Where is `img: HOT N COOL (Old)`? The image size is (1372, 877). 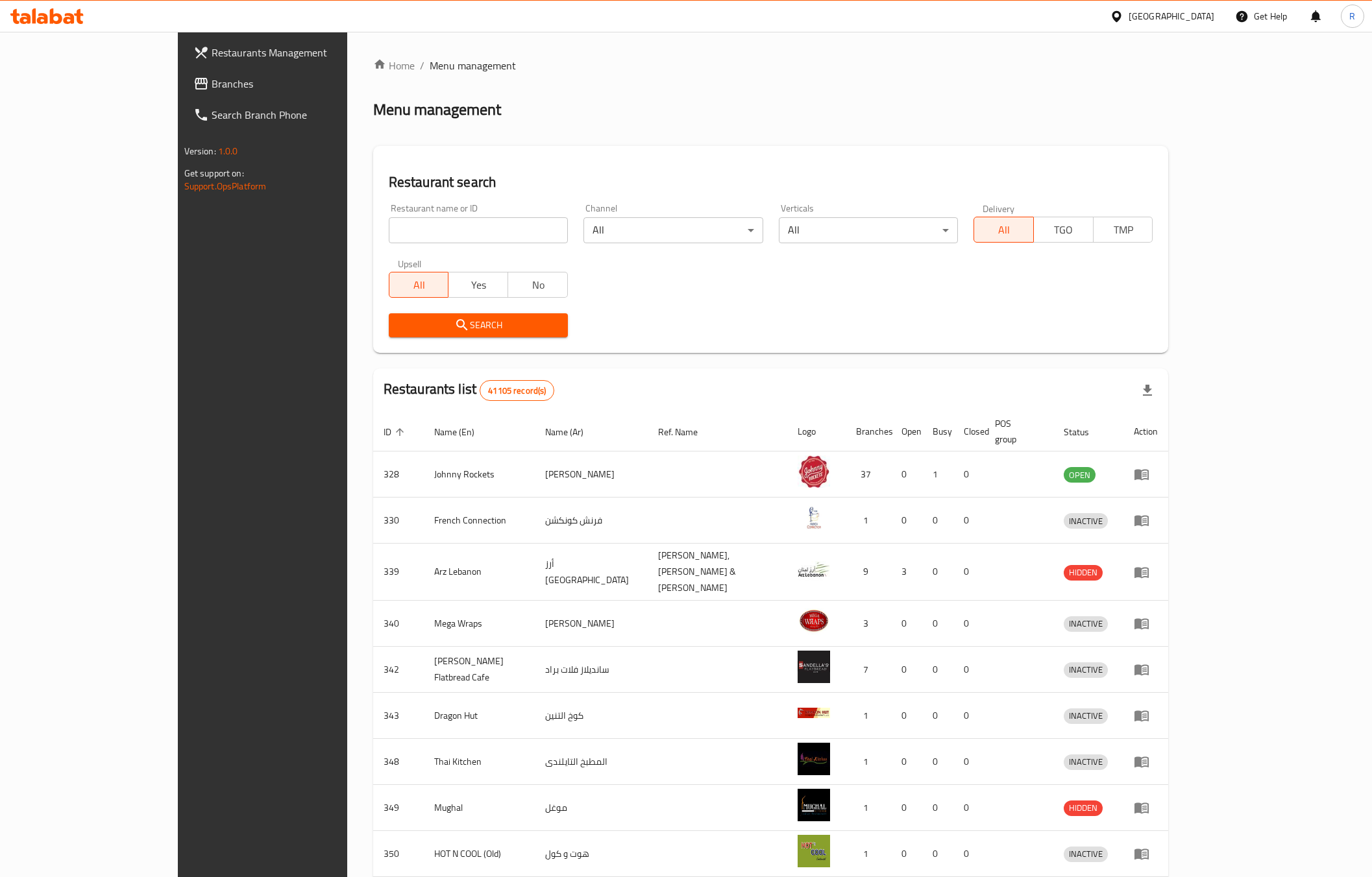 img: HOT N COOL (Old) is located at coordinates (814, 852).